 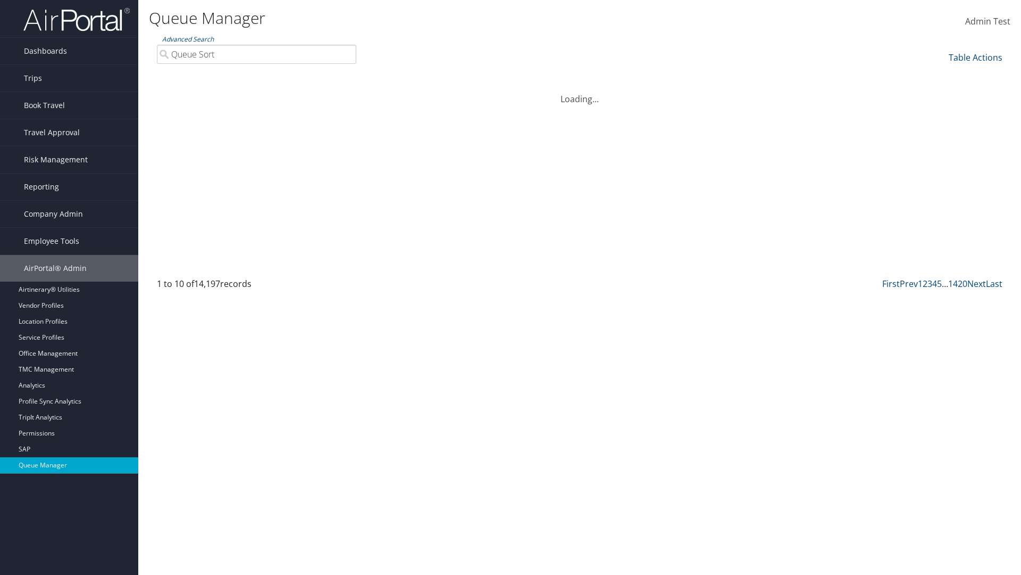 I want to click on a: Table Actions, so click(x=976, y=57).